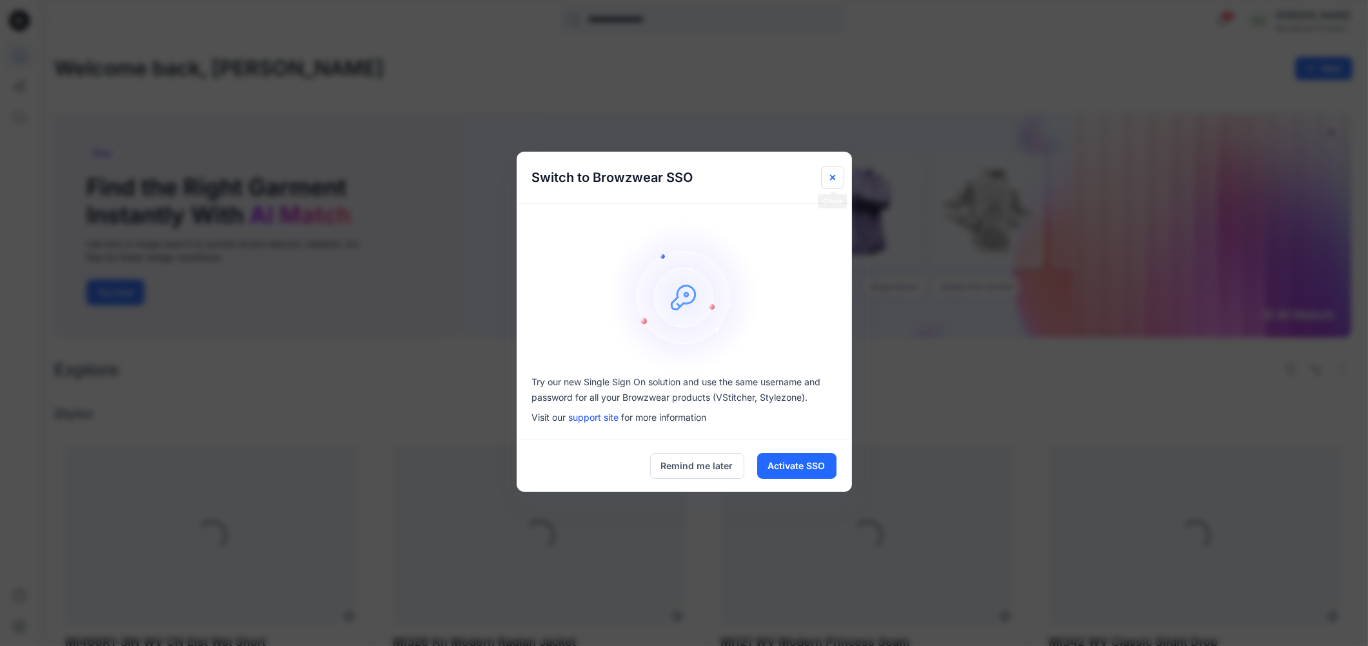 The height and width of the screenshot is (646, 1368). I want to click on p: Visit our for more information, so click(684, 417).